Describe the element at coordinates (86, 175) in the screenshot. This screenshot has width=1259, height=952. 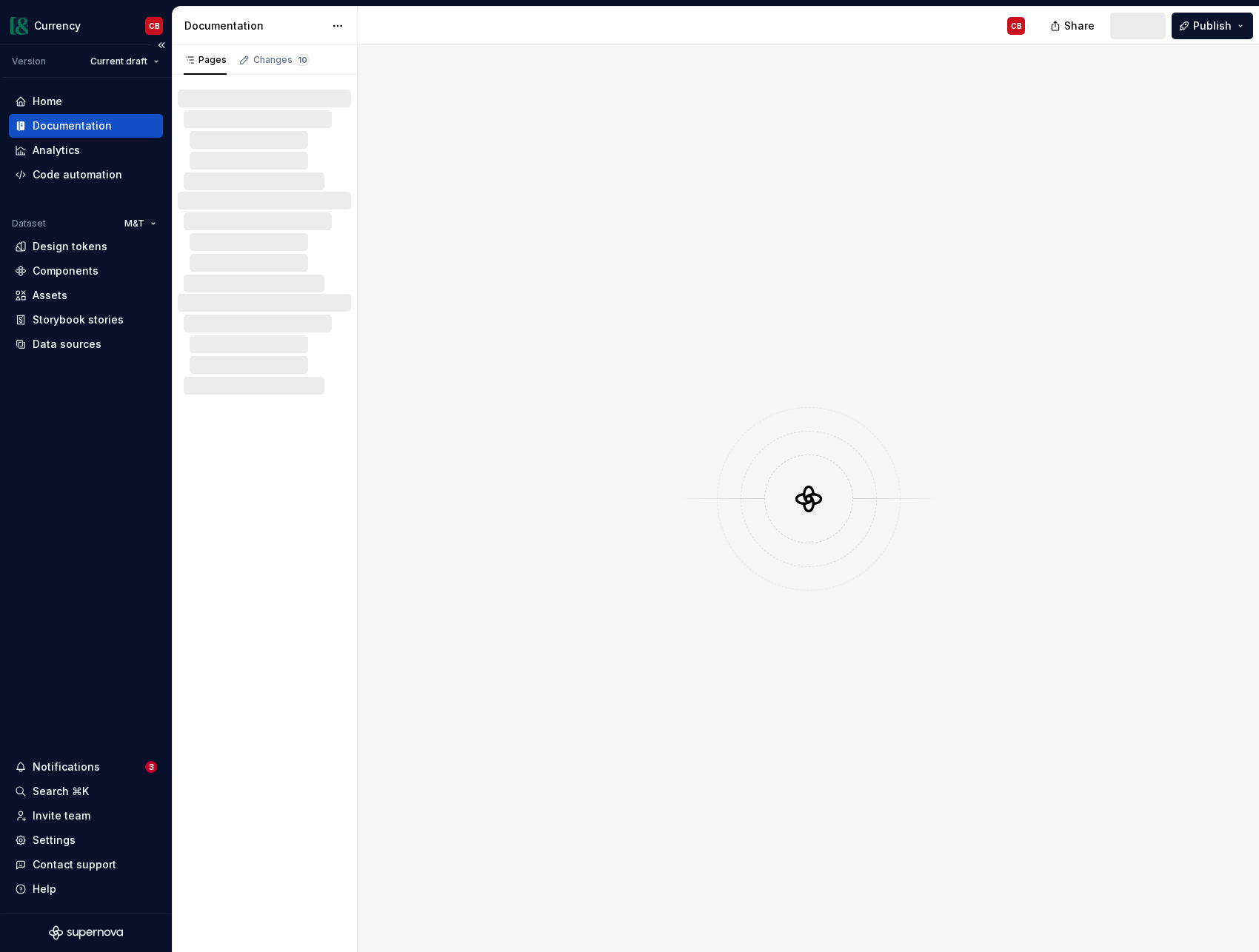
I see `a: Code automation` at that location.